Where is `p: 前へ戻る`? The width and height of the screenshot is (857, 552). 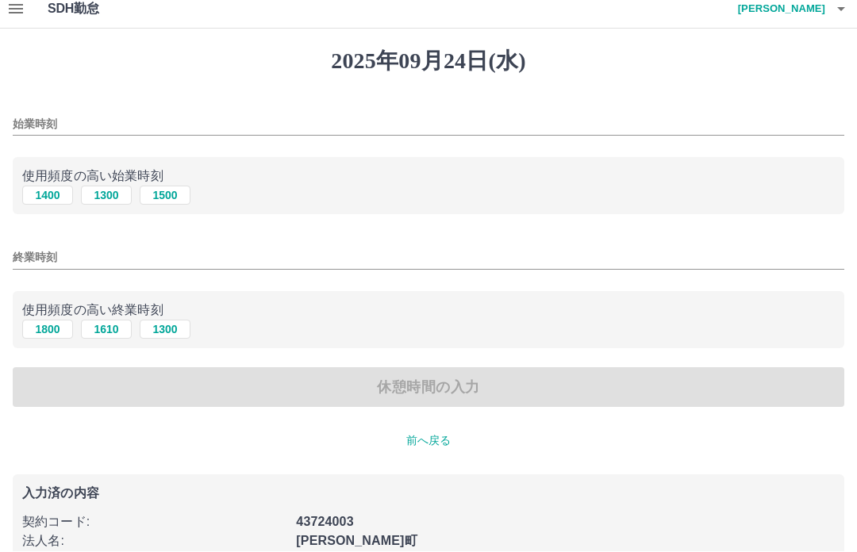
p: 前へ戻る is located at coordinates (428, 441).